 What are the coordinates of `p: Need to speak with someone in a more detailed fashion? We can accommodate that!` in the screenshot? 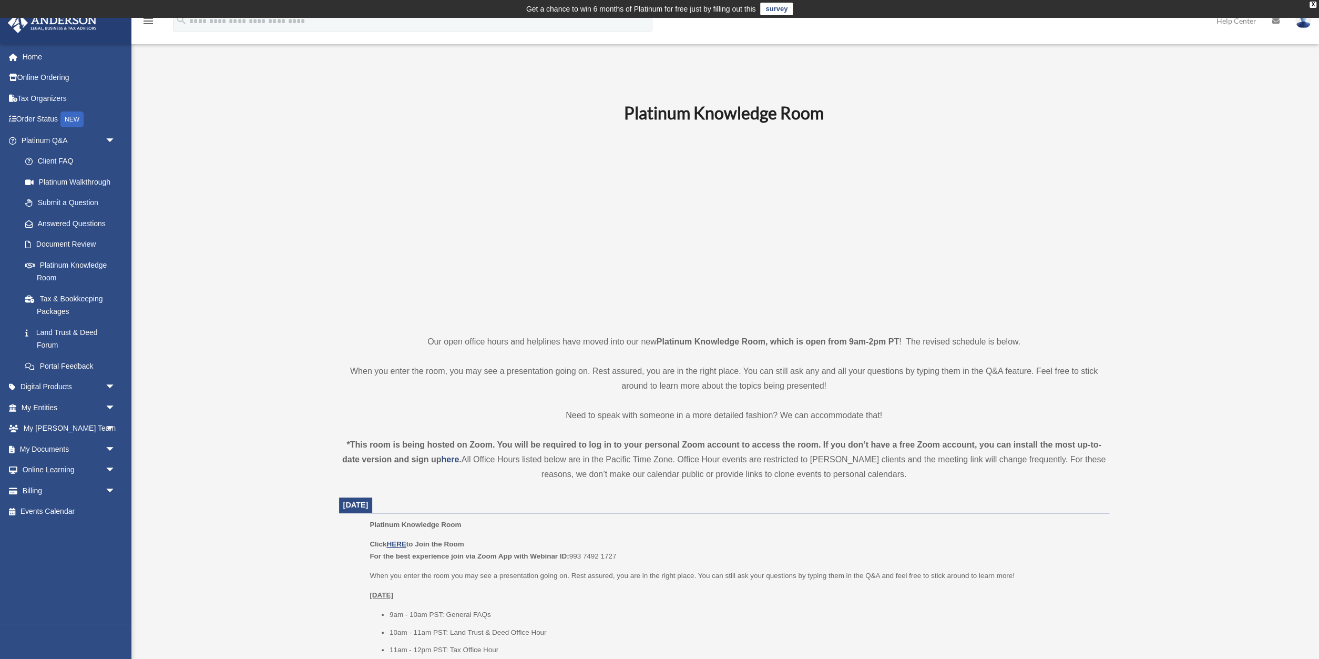 It's located at (724, 415).